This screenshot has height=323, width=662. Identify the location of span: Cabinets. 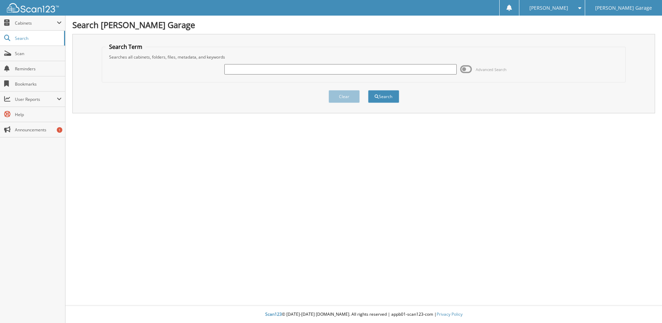
(36, 23).